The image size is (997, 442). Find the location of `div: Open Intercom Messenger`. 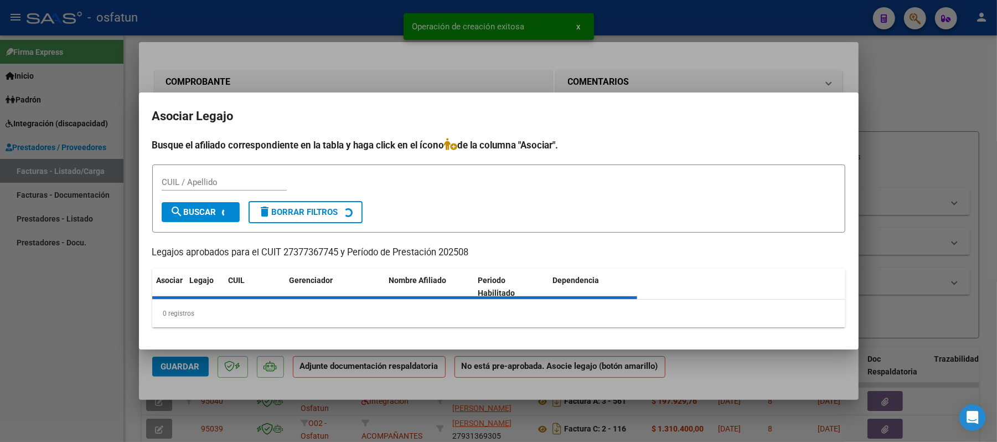

div: Open Intercom Messenger is located at coordinates (973, 418).